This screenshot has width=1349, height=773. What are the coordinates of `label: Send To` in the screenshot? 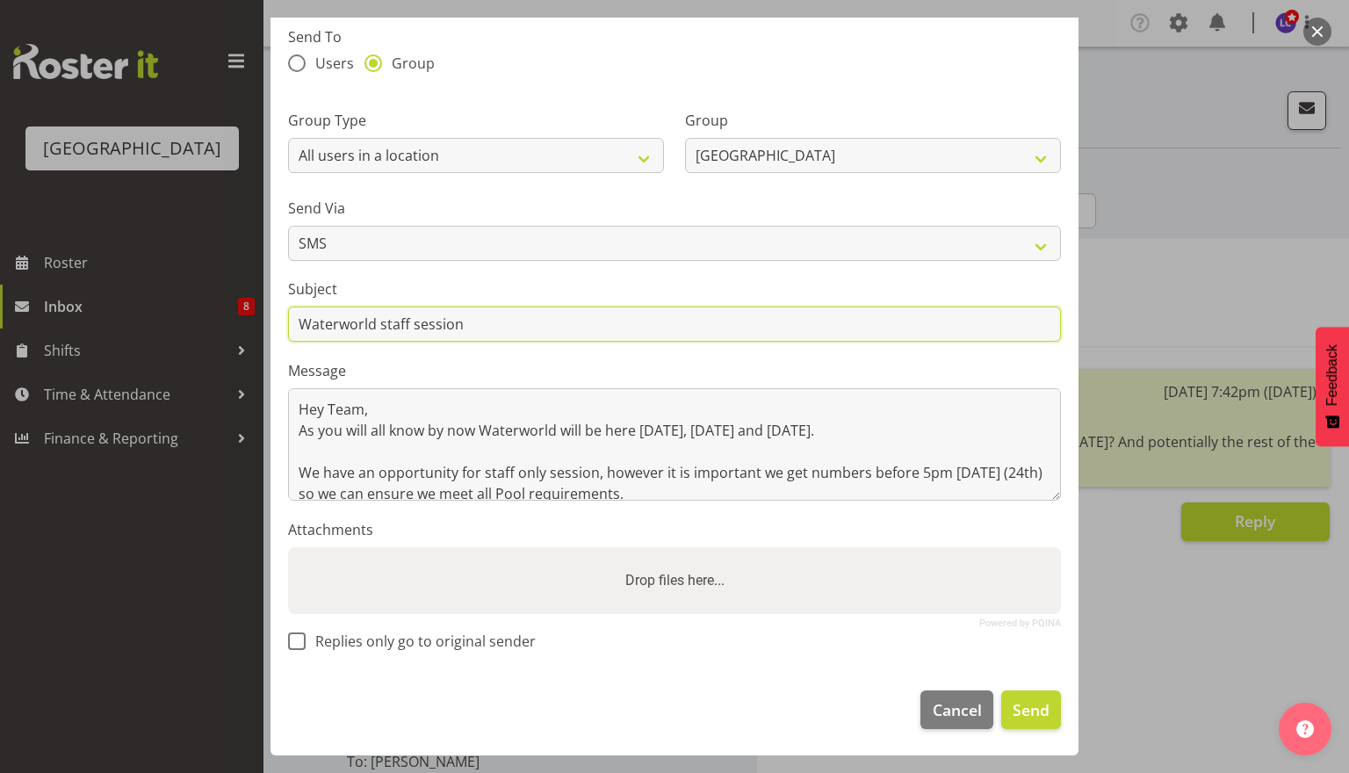 It's located at (674, 37).